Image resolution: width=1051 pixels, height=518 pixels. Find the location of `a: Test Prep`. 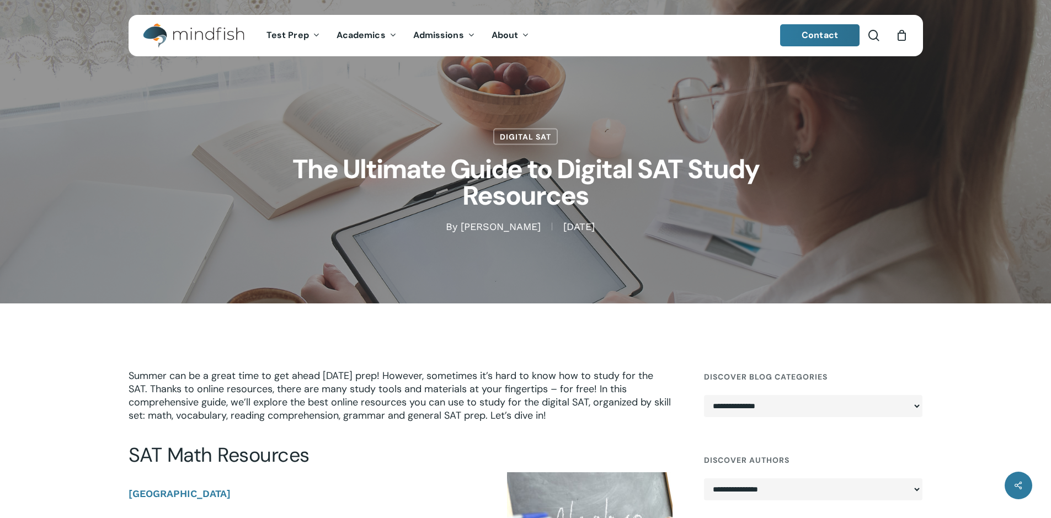

a: Test Prep is located at coordinates (293, 35).